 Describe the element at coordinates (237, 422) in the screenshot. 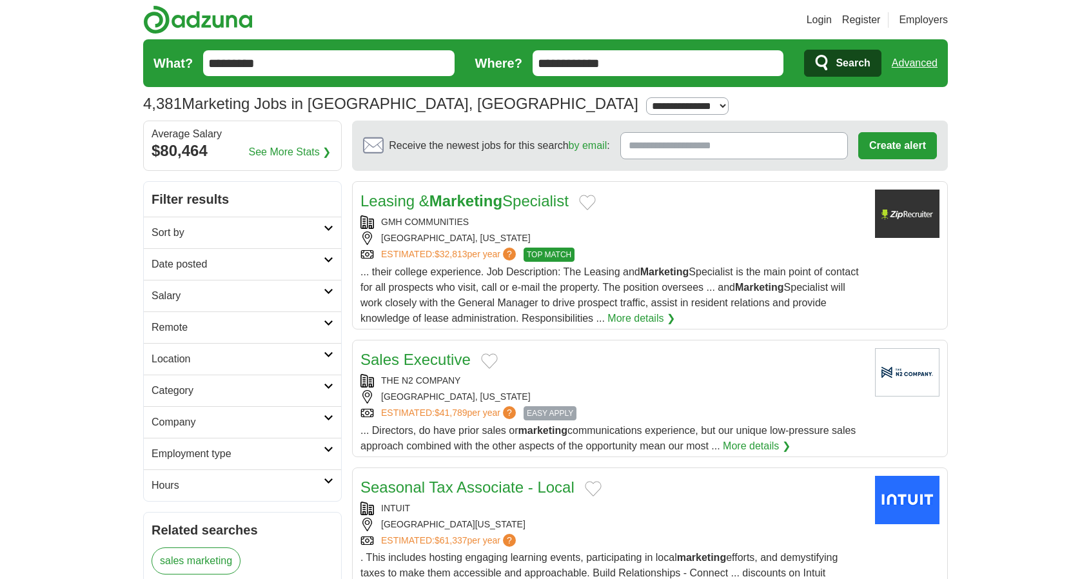

I see `h2: Company` at that location.